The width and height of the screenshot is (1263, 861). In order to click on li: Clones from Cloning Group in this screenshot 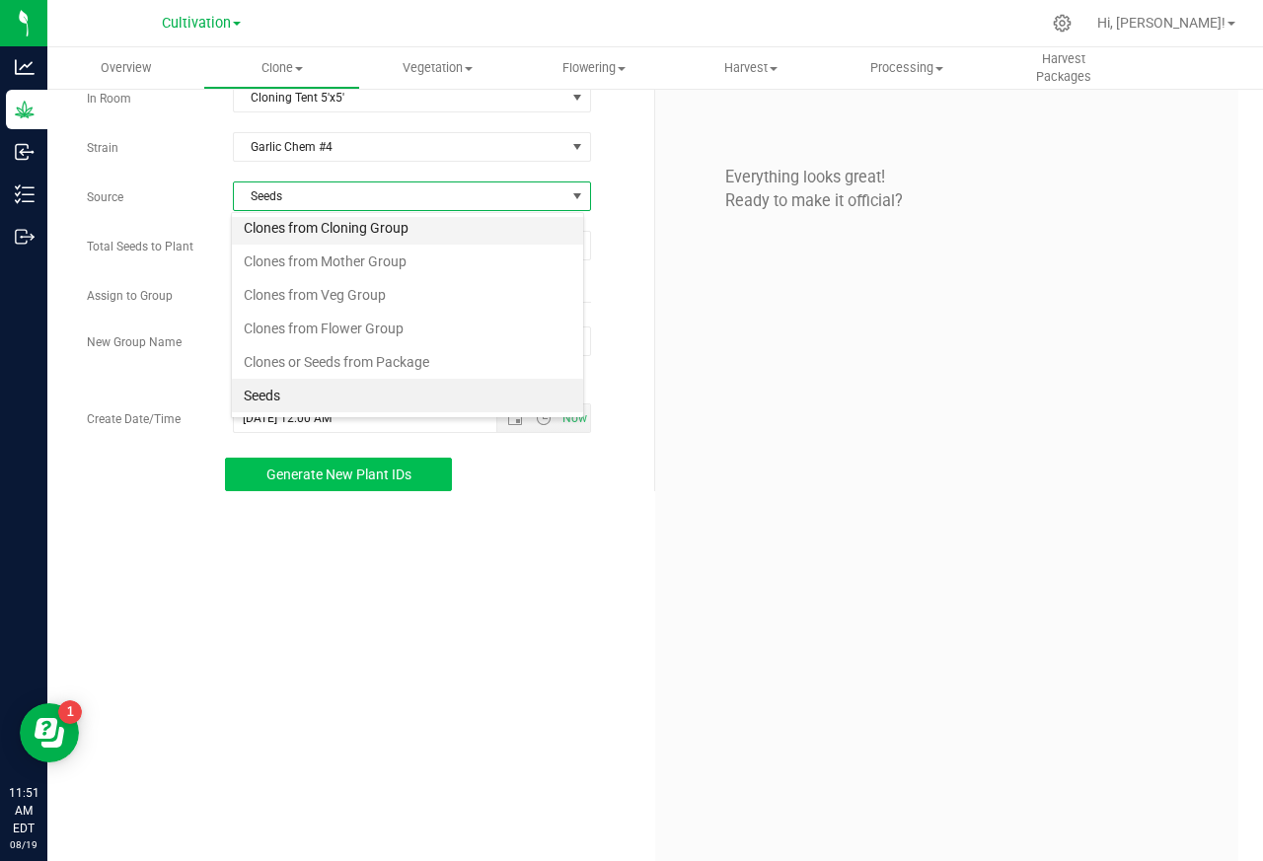, I will do `click(407, 228)`.